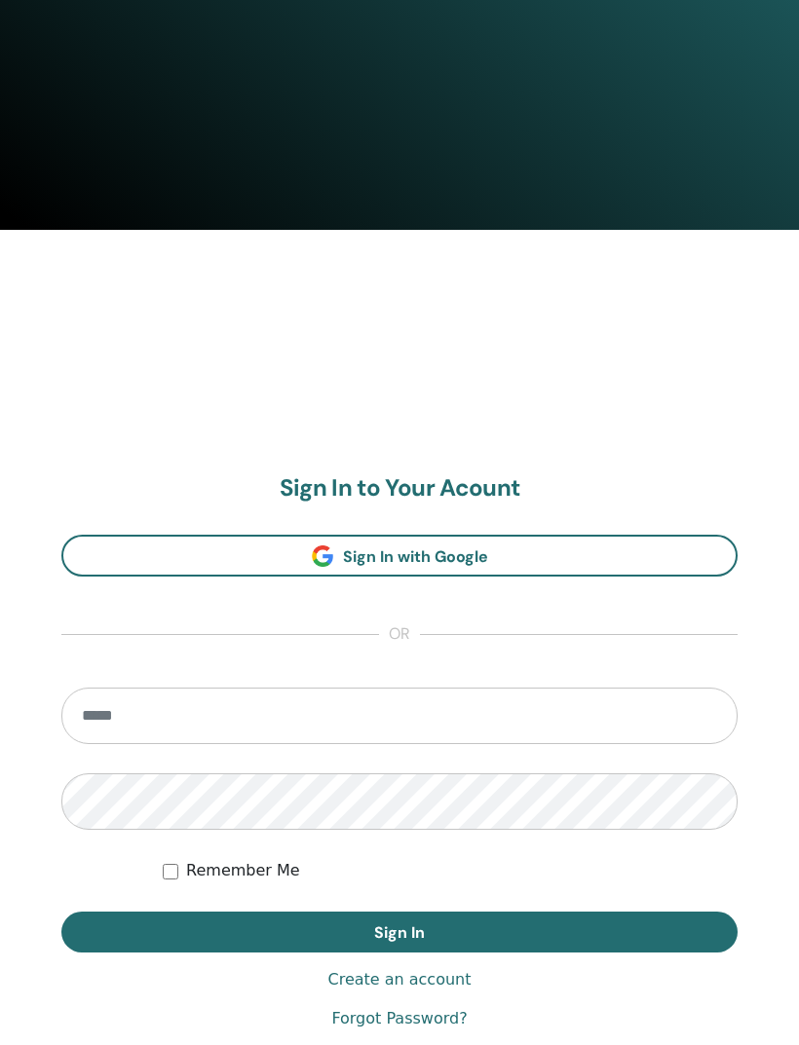 This screenshot has height=1045, width=799. Describe the element at coordinates (243, 872) in the screenshot. I see `label: Remember Me` at that location.